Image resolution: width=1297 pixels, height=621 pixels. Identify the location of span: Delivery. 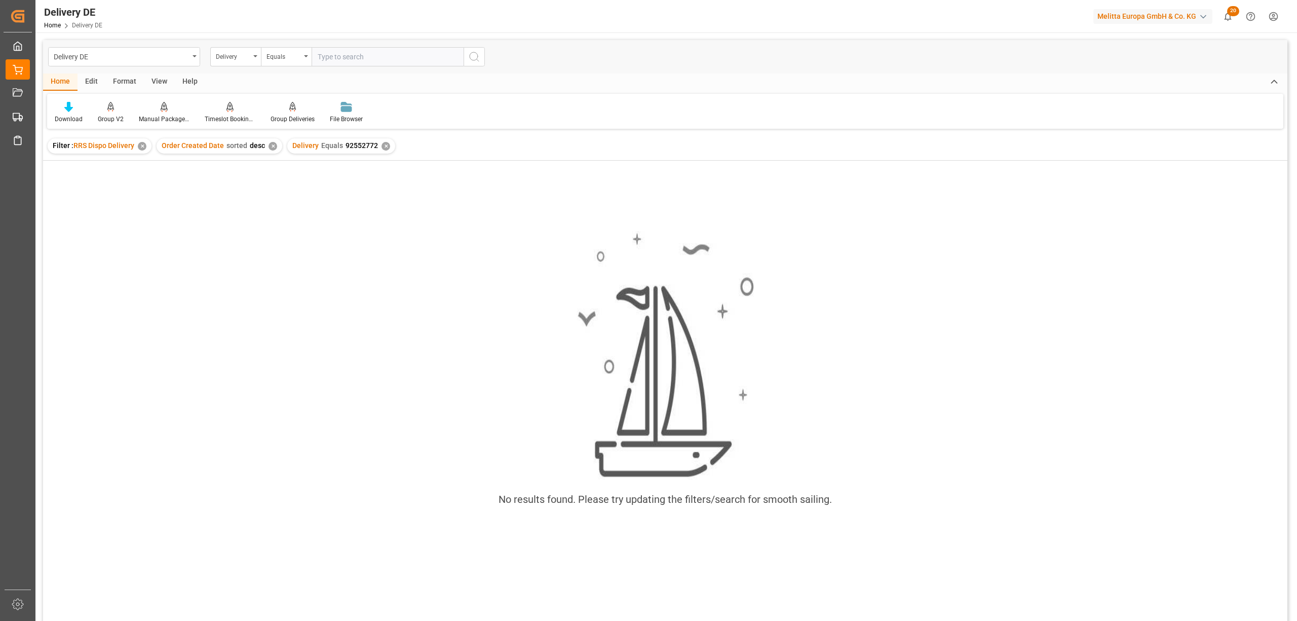
(306, 145).